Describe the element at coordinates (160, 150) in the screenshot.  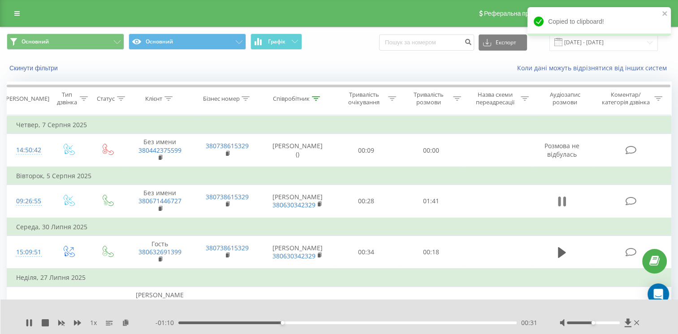
I see `a: 380442375599` at that location.